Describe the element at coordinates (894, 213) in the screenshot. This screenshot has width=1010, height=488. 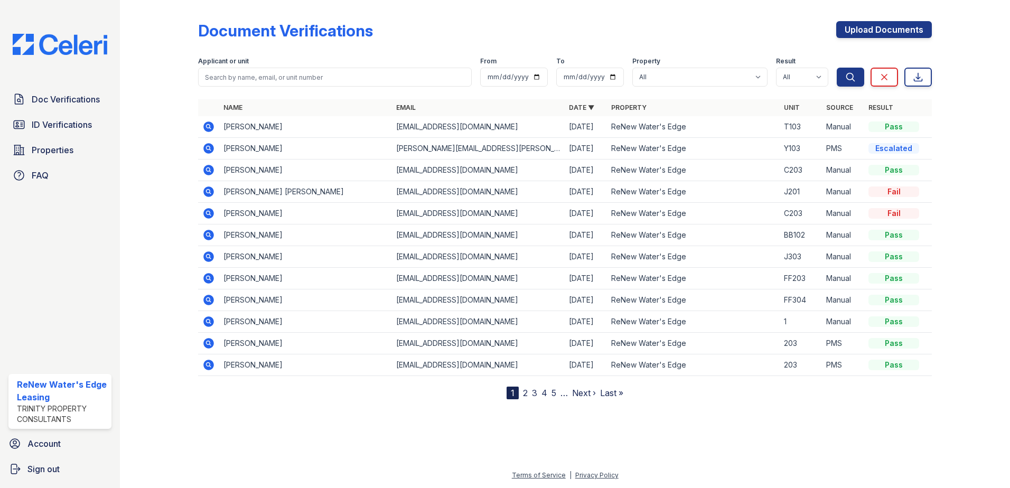
I see `div: Fail` at that location.